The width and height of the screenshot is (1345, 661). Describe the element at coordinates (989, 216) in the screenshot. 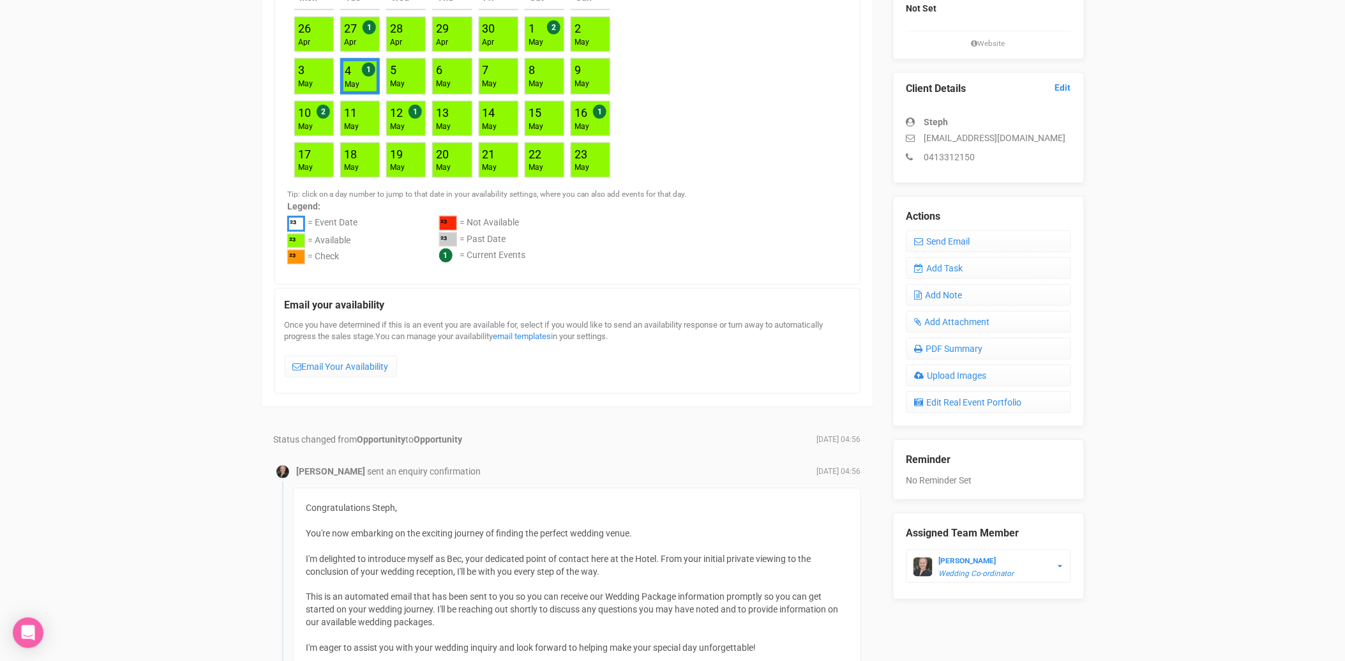

I see `legend: Actions` at that location.